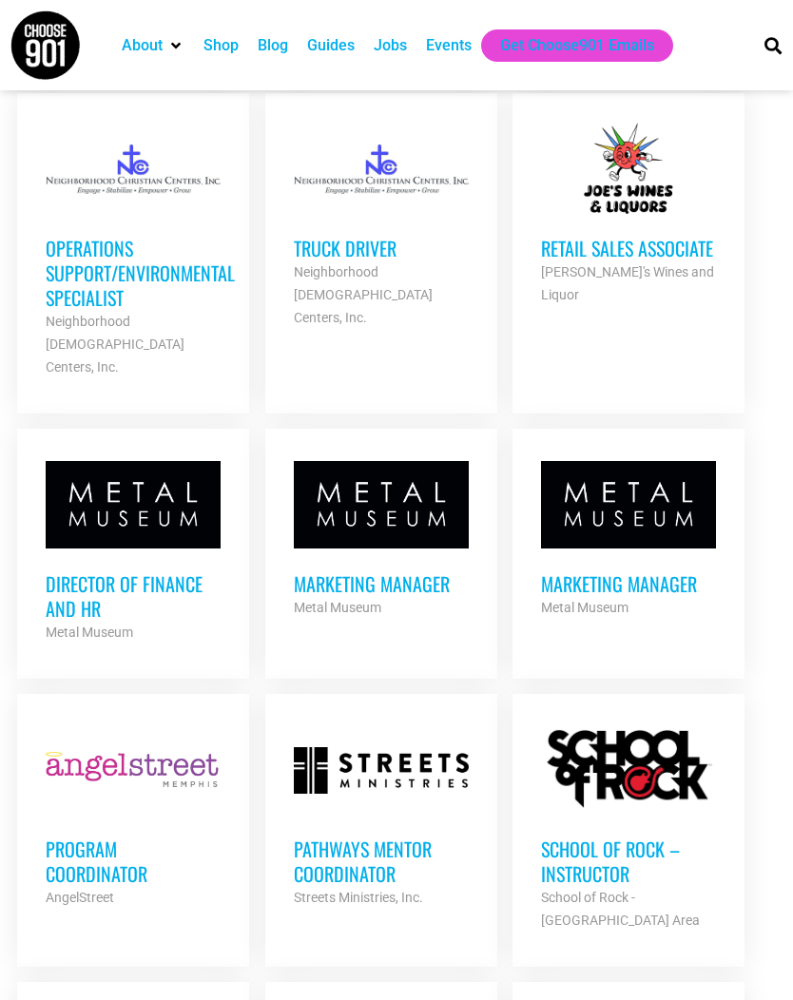  Describe the element at coordinates (628, 861) in the screenshot. I see `h3: School of Rock – Instructor` at that location.